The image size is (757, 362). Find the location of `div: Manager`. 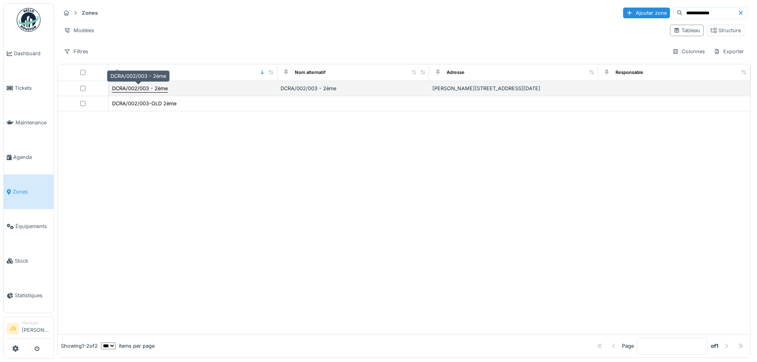

div: Manager is located at coordinates (36, 322).